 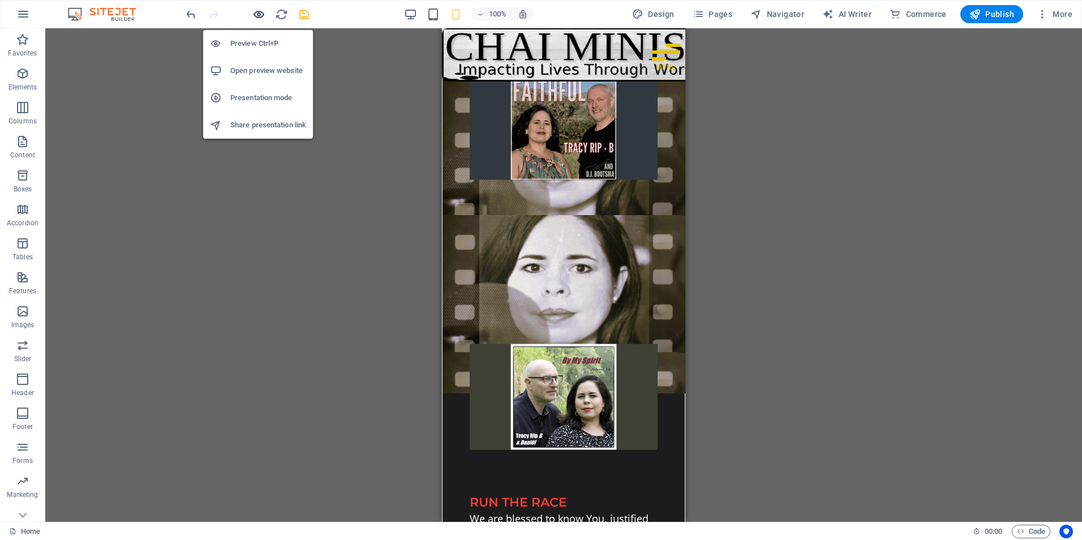 What do you see at coordinates (22, 53) in the screenshot?
I see `p: Favorites` at bounding box center [22, 53].